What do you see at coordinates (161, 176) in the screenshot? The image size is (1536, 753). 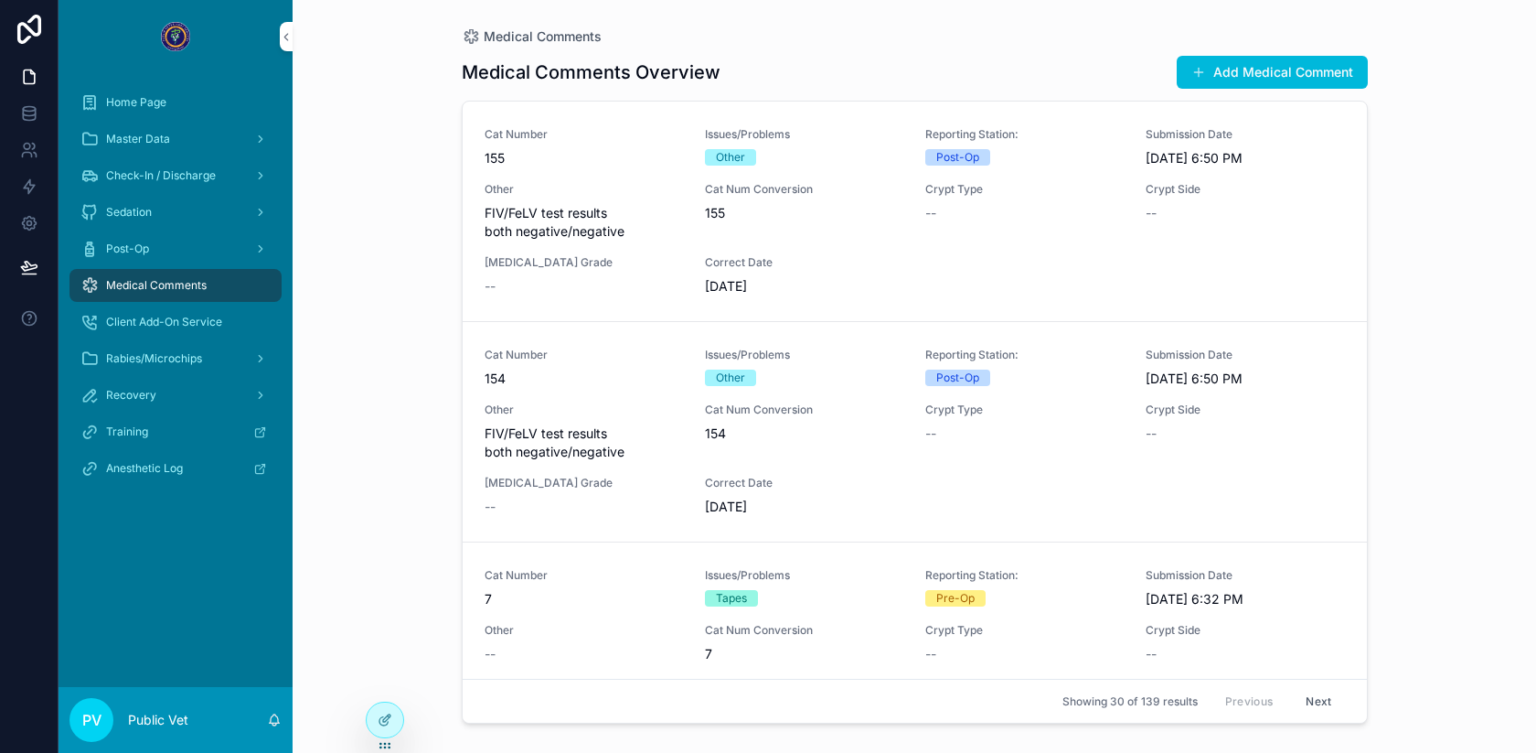 I see `span: Check-In / Discharge` at bounding box center [161, 176].